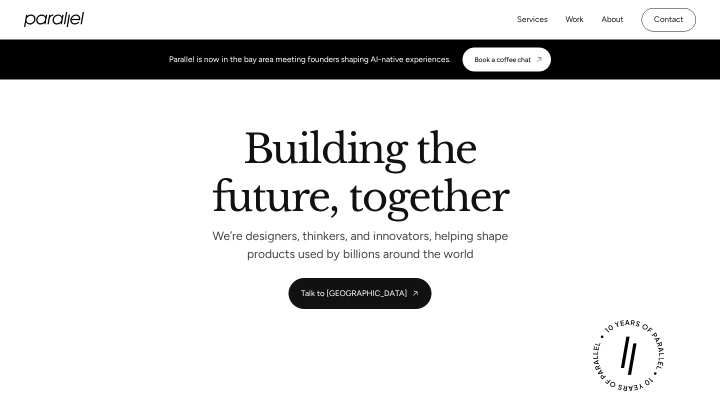 This screenshot has height=406, width=720. Describe the element at coordinates (309, 59) in the screenshot. I see `div: Parallel is now in the bay area meeting founders shaping AI-native experiences.` at that location.